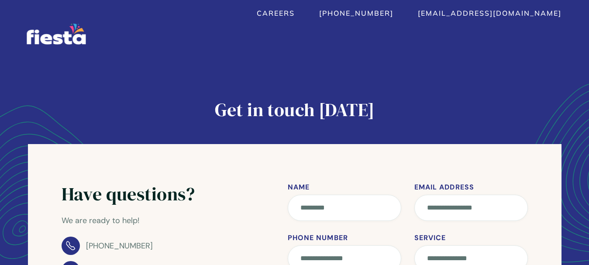 The image size is (589, 265). Describe the element at coordinates (345, 238) in the screenshot. I see `label: Phone Number` at that location.